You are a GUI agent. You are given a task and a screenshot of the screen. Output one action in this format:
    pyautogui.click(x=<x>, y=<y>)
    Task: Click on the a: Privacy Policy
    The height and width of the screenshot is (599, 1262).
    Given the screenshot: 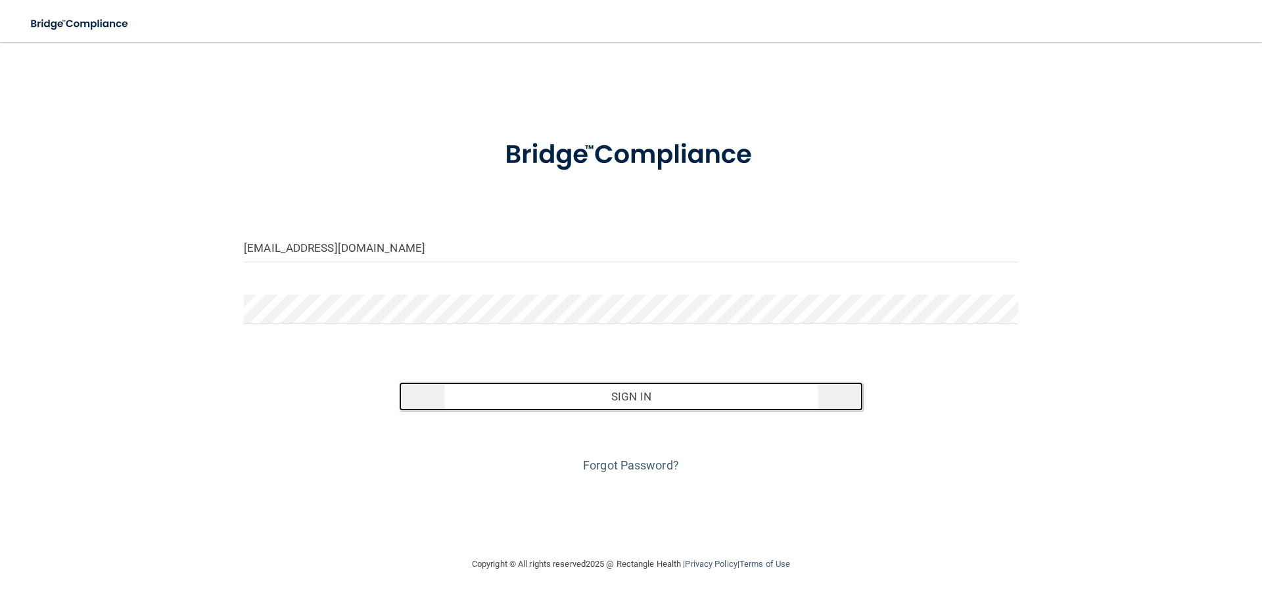 What is the action you would take?
    pyautogui.click(x=711, y=563)
    